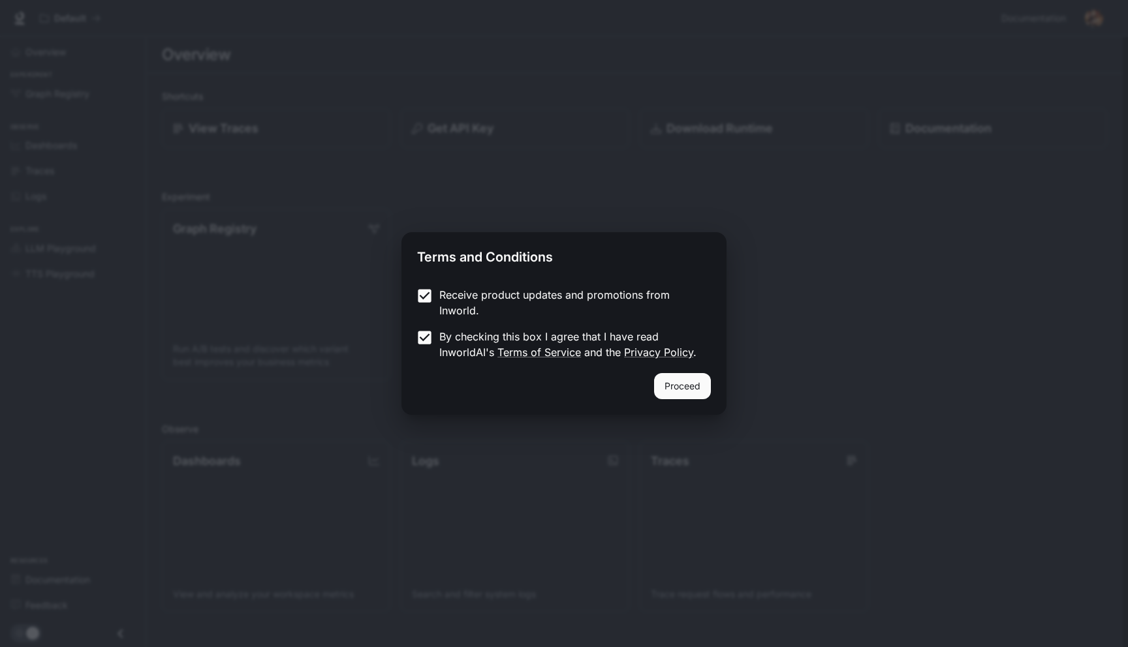  Describe the element at coordinates (564, 255) in the screenshot. I see `h2: Terms and Conditions` at that location.